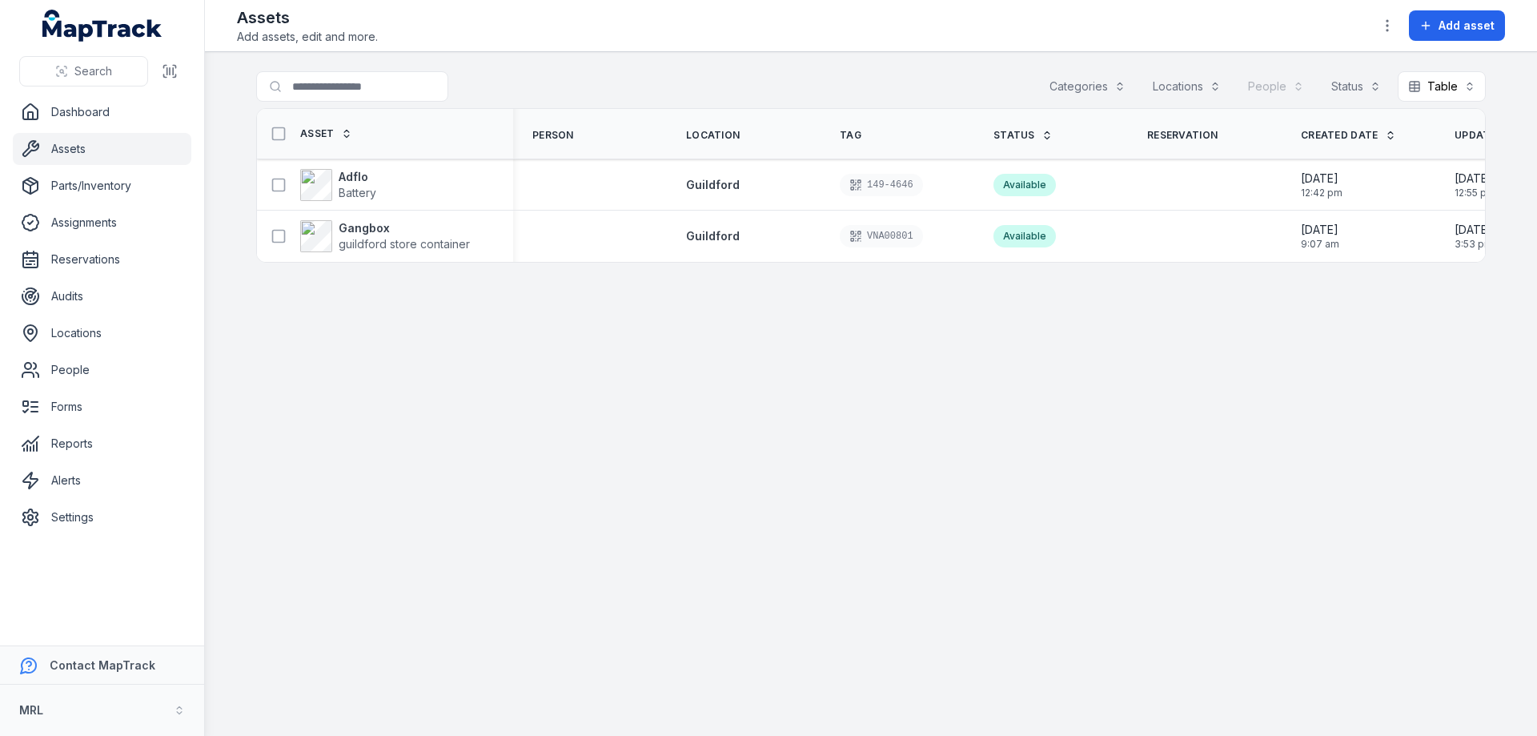 The width and height of the screenshot is (1537, 736). I want to click on a: Locations, so click(102, 333).